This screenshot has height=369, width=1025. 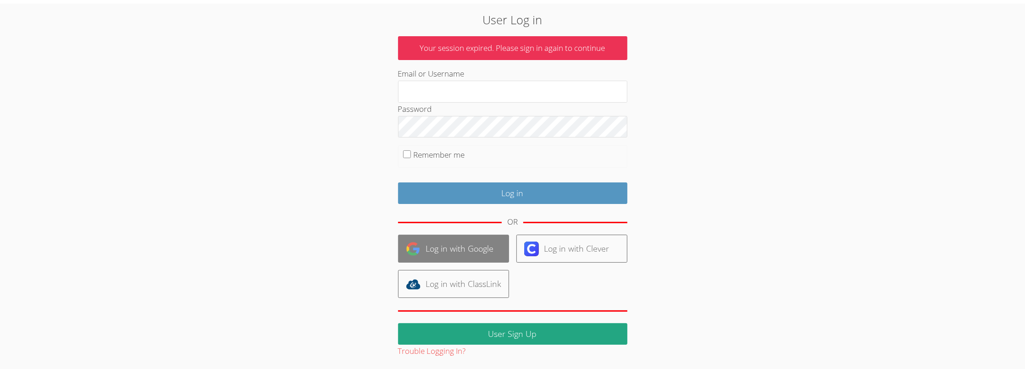 I want to click on label: Password, so click(x=415, y=109).